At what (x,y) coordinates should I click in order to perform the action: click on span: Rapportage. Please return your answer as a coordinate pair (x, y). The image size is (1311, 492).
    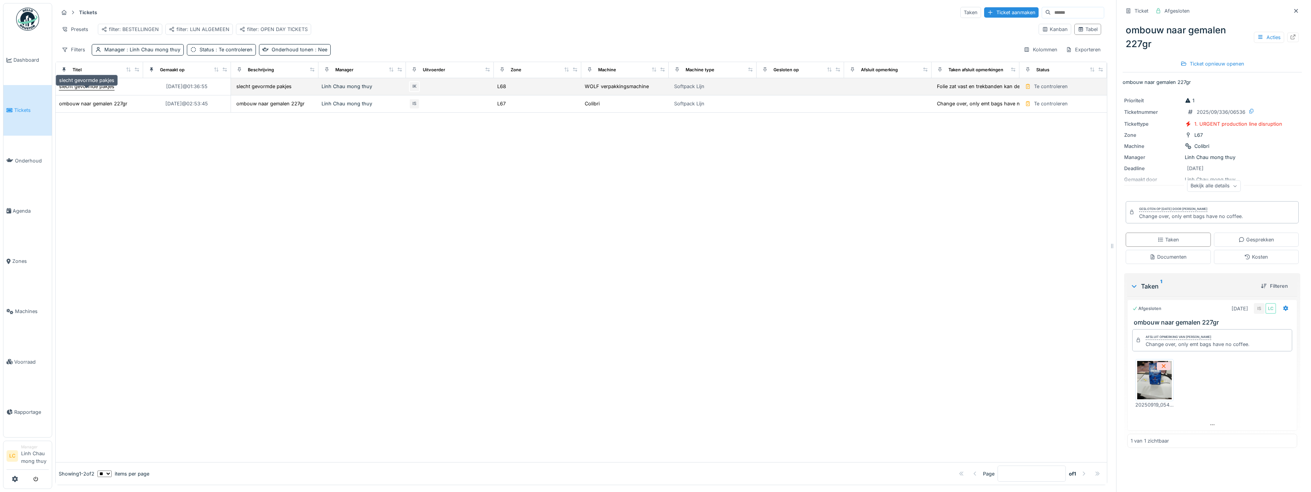
    Looking at the image, I should click on (31, 412).